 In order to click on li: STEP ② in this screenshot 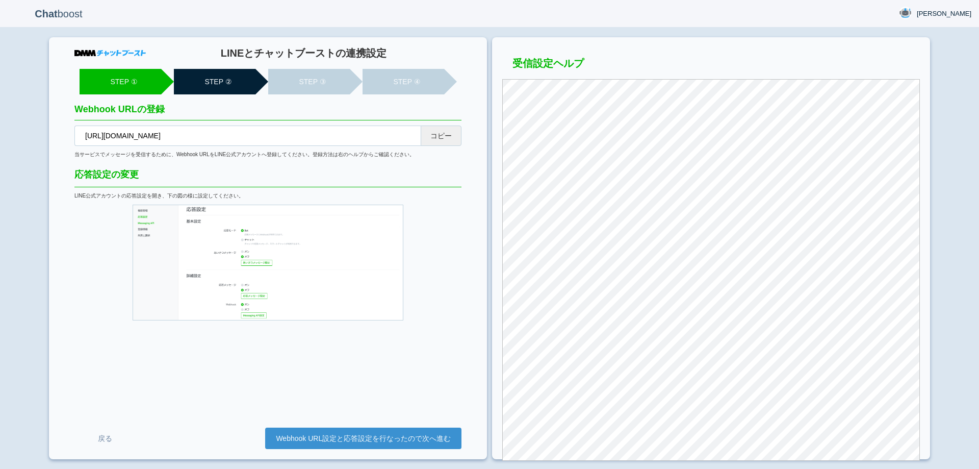, I will do `click(215, 82)`.